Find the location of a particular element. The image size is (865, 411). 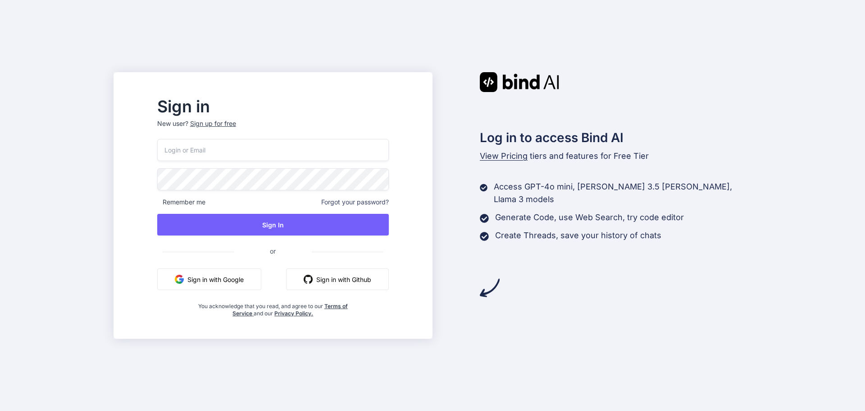

span: View Pricing is located at coordinates (504, 155).